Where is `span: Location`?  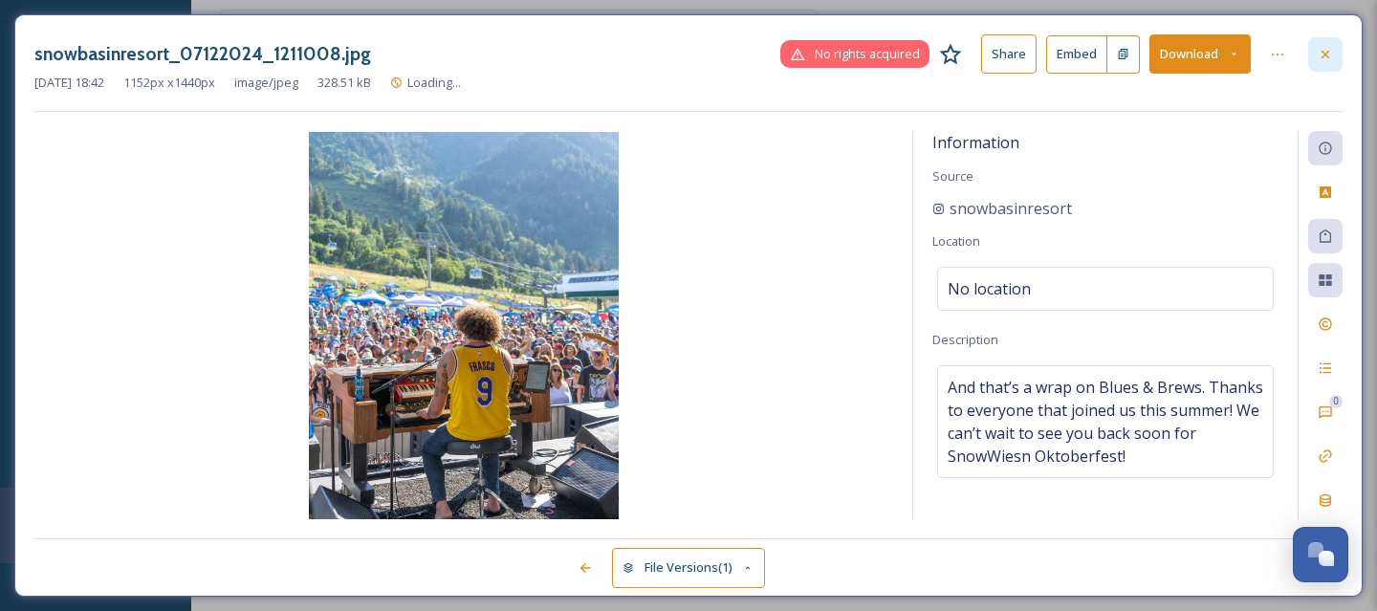 span: Location is located at coordinates (956, 241).